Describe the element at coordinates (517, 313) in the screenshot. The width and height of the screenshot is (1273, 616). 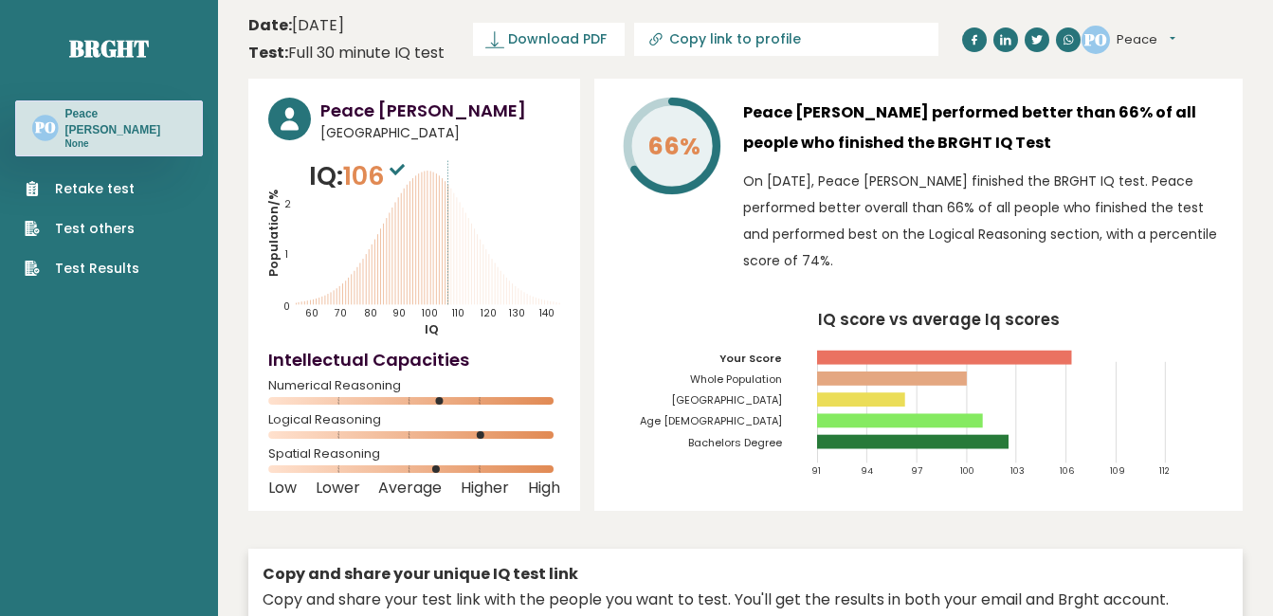
I see `tspan: 130` at that location.